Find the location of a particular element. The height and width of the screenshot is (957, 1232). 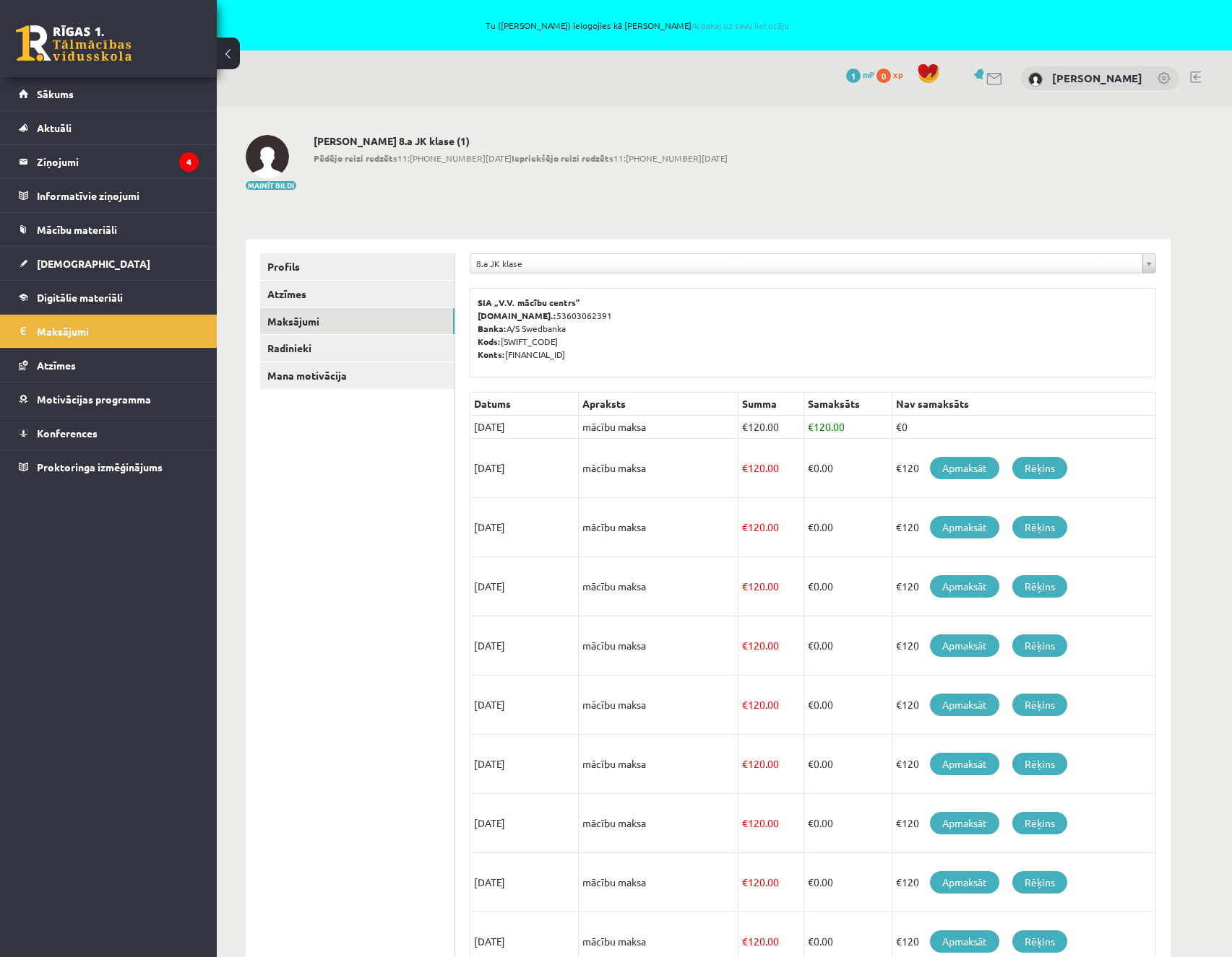

a: Mana motivācija is located at coordinates (357, 376).